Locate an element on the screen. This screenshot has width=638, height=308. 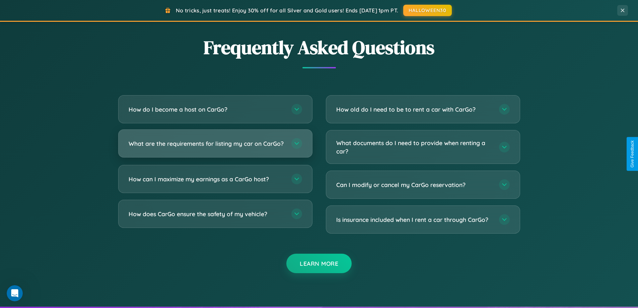
h3: Can I modify or cancel my CarGo reservation? is located at coordinates (414, 185).